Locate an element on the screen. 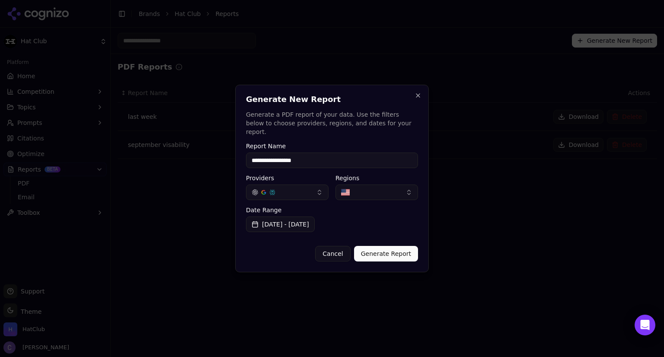 Image resolution: width=664 pixels, height=357 pixels. img: United States is located at coordinates (345, 192).